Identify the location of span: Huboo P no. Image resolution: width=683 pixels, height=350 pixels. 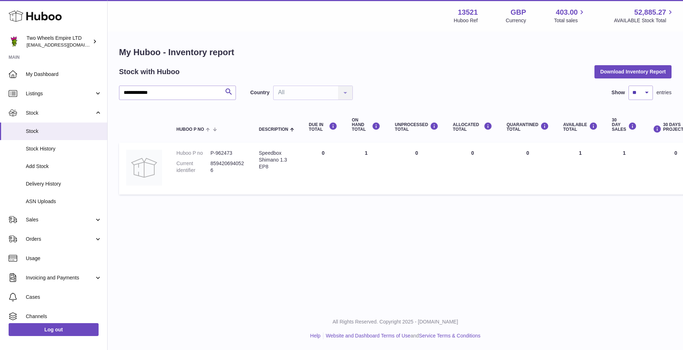
(190, 129).